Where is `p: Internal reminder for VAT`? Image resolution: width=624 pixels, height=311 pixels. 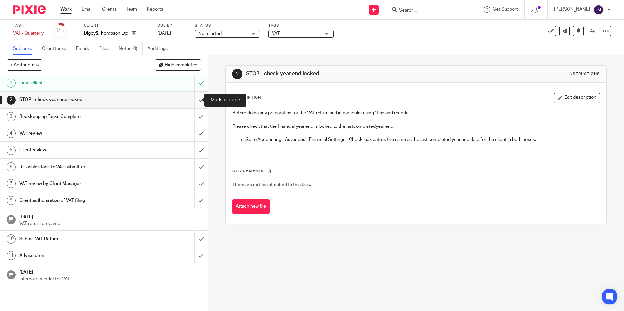 p: Internal reminder for VAT is located at coordinates (110, 279).